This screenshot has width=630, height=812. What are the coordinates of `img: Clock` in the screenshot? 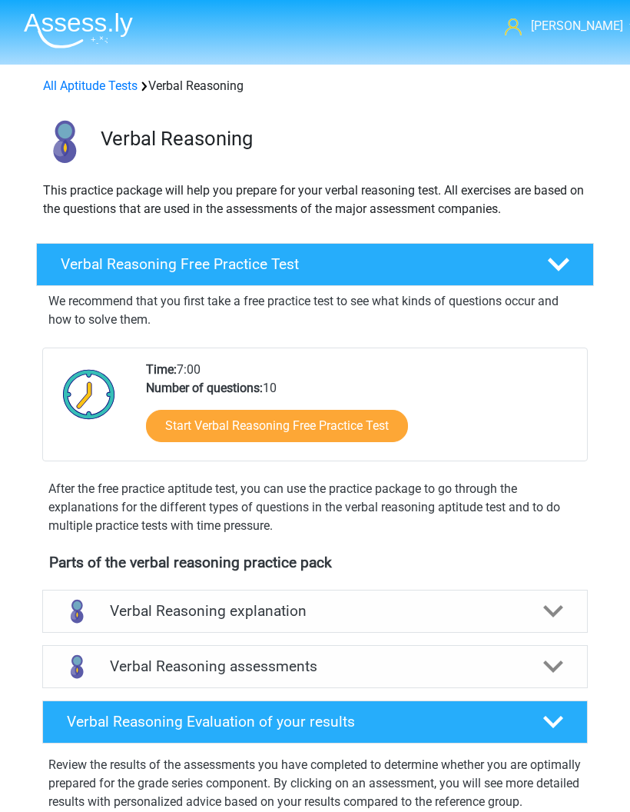 It's located at (89, 394).